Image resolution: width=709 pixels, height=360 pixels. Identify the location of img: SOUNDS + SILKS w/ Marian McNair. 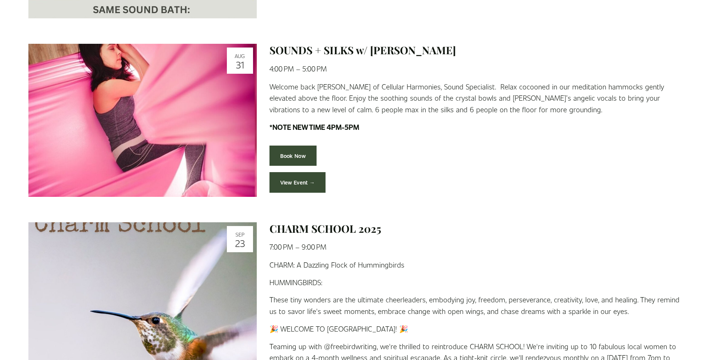
(142, 120).